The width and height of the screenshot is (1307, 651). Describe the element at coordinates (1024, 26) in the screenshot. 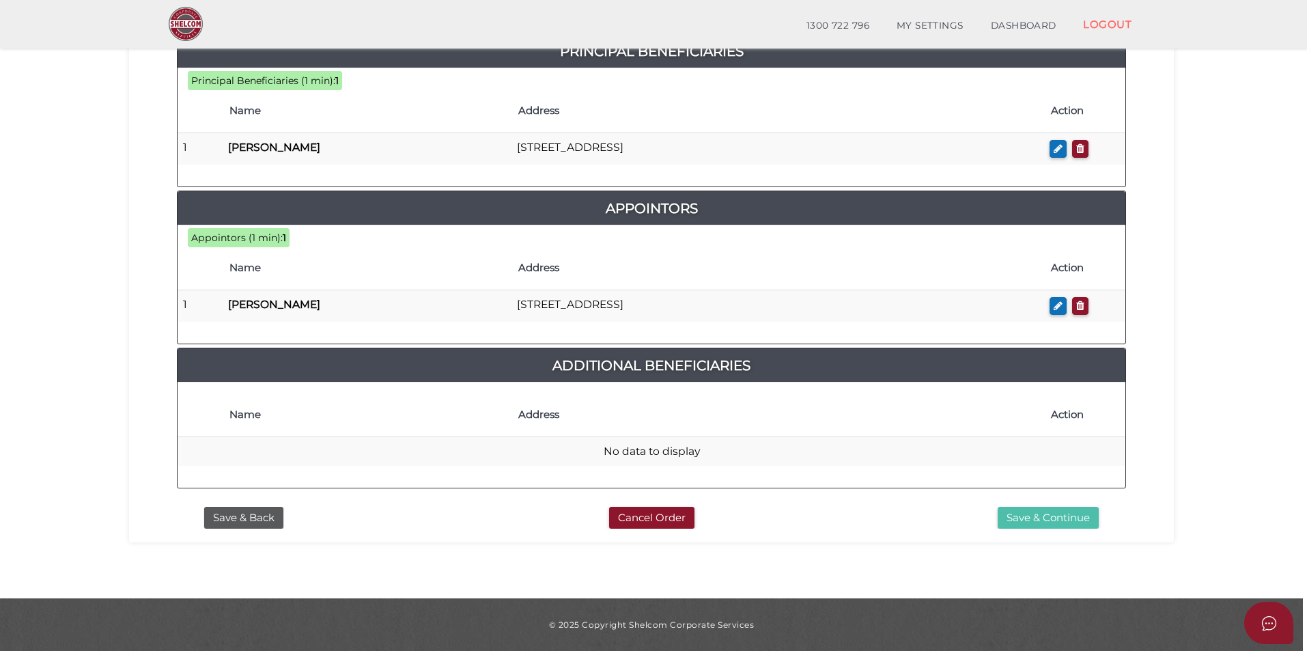

I see `a: DASHBOARD` at that location.